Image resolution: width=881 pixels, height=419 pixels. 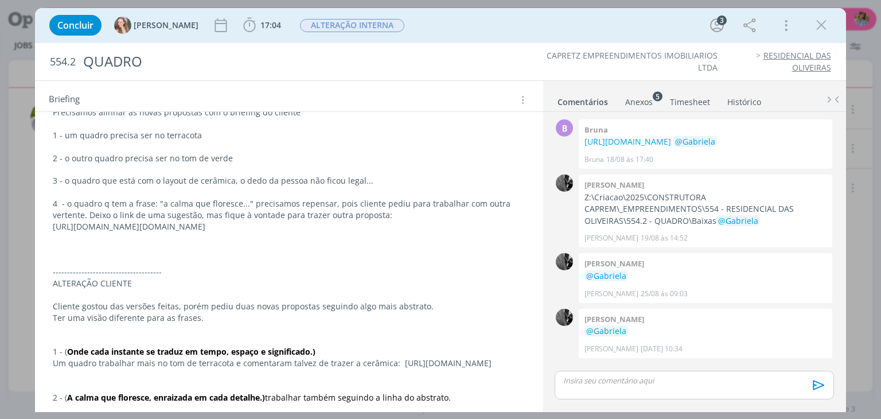 I want to click on p: 1 - (, so click(x=289, y=352).